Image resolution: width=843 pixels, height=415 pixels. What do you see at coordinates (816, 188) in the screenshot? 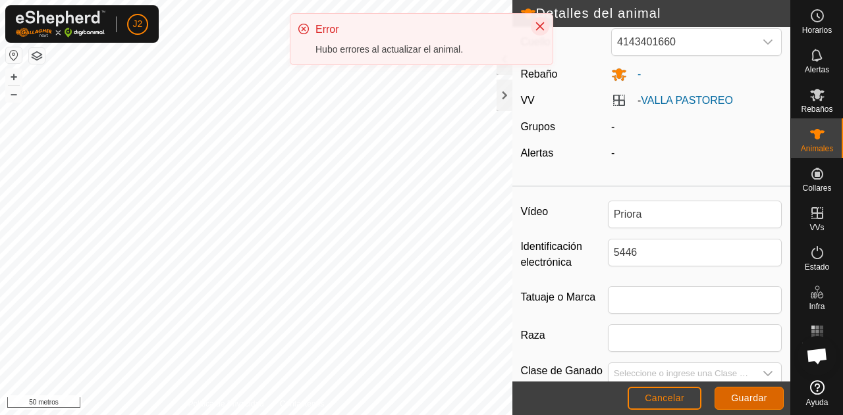
I see `font: Collares` at bounding box center [816, 188].